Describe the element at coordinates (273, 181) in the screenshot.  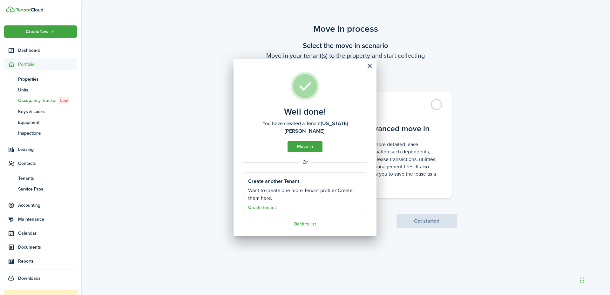
I see `well-done-section-title: Create another Tenant` at that location.